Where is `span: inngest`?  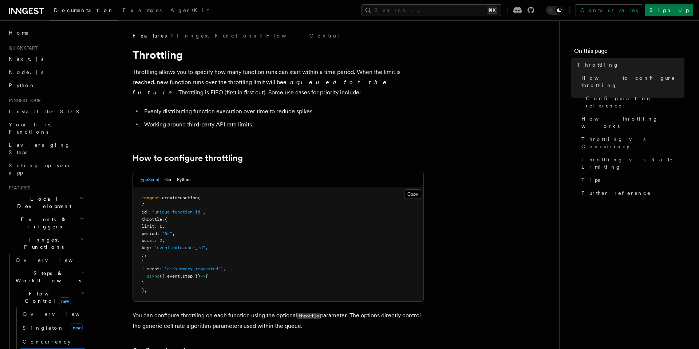 span: inngest is located at coordinates (150, 198).